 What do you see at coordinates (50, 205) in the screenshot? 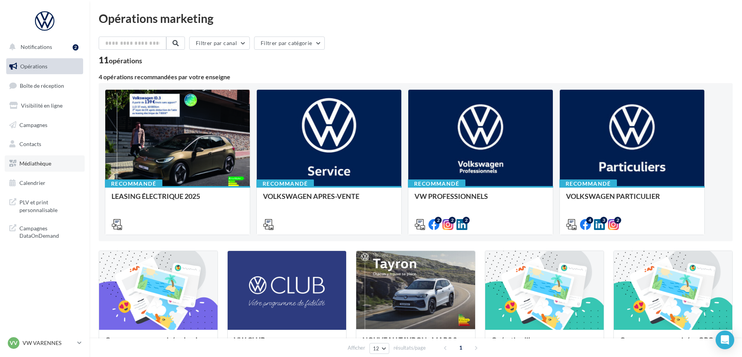
I see `span: PLV et print personnalisable` at bounding box center [50, 205].